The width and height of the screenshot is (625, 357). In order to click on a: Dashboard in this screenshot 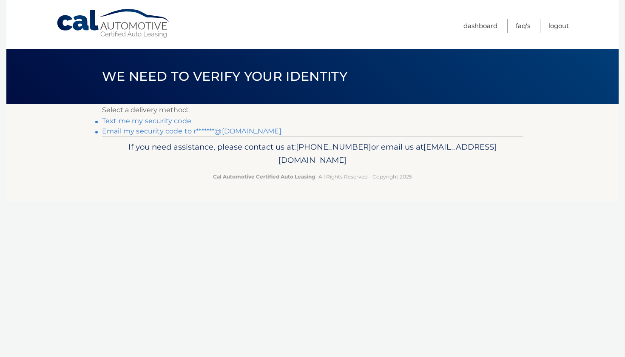, I will do `click(480, 26)`.